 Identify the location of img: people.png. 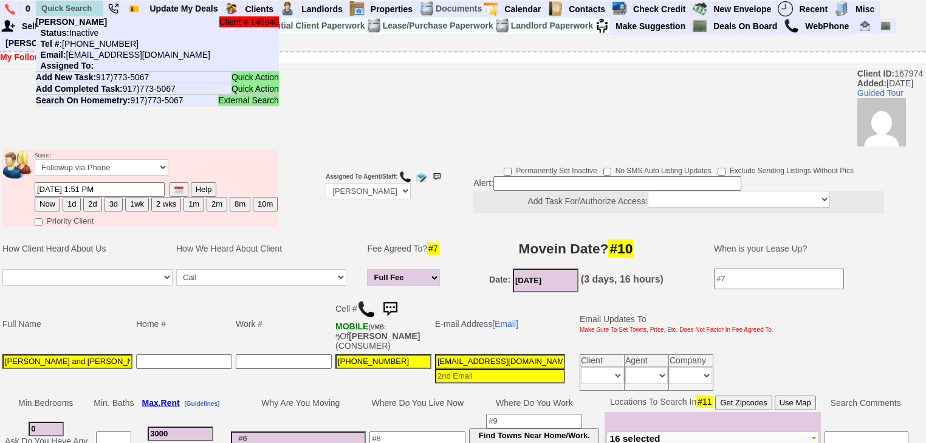
(21, 165).